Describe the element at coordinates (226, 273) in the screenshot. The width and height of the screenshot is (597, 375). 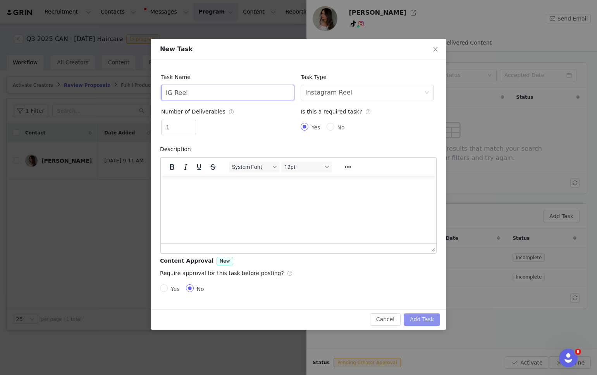
I see `span: Require approval for this task before posting?` at that location.